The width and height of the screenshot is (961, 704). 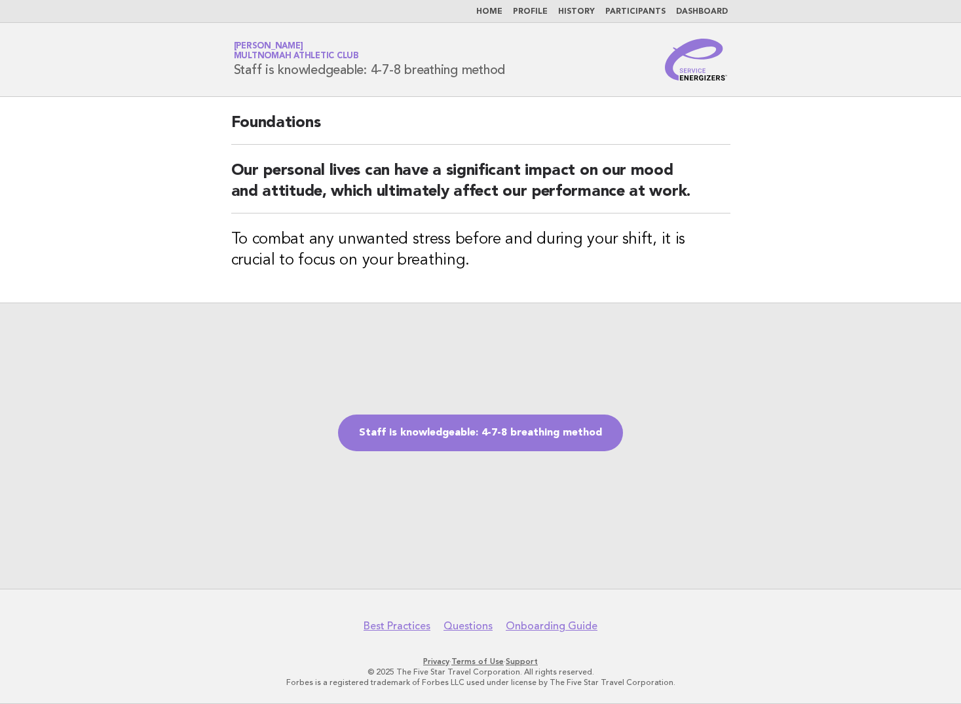 I want to click on a: Profile, so click(x=530, y=12).